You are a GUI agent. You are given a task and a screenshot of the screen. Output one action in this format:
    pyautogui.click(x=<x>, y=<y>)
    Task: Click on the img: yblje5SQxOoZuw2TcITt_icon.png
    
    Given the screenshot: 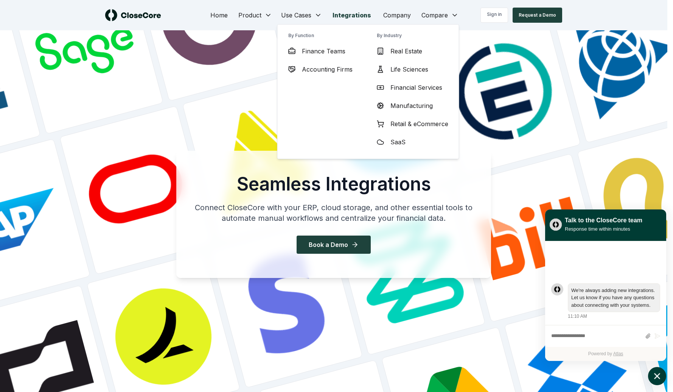 What is the action you would take?
    pyautogui.click(x=556, y=224)
    